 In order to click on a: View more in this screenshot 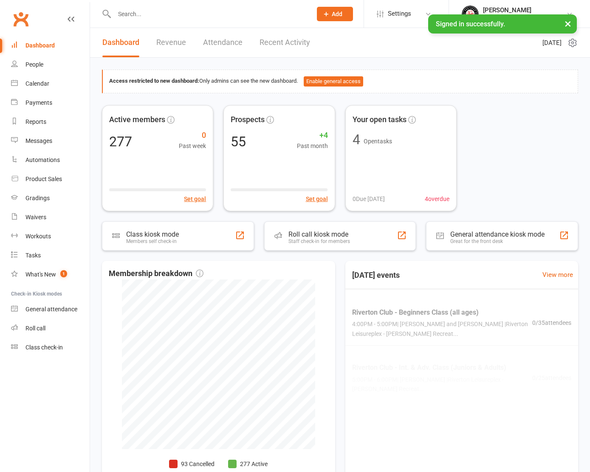, I will do `click(557, 275)`.